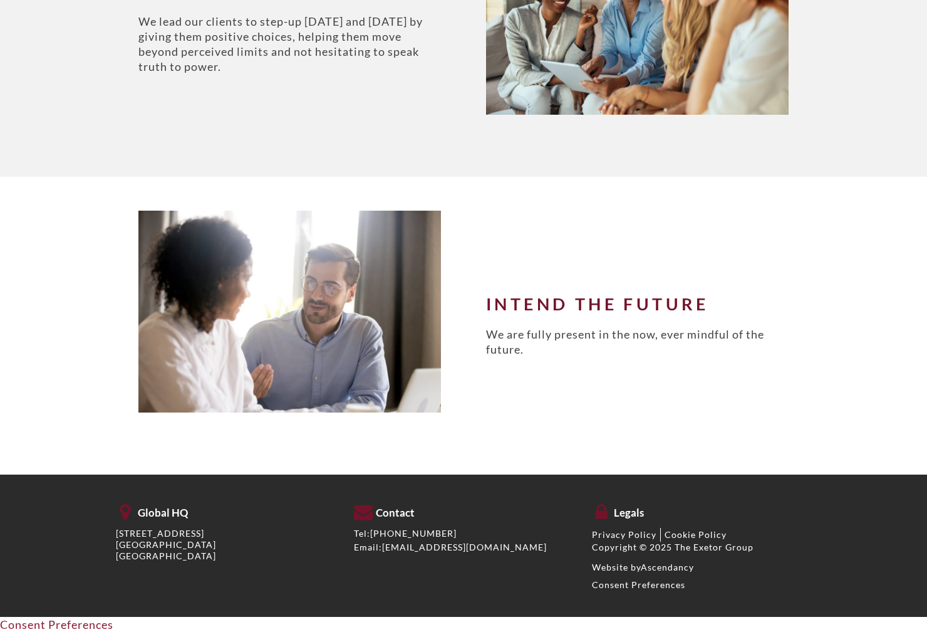 Image resolution: width=927 pixels, height=632 pixels. I want to click on h5: Global HQ, so click(226, 509).